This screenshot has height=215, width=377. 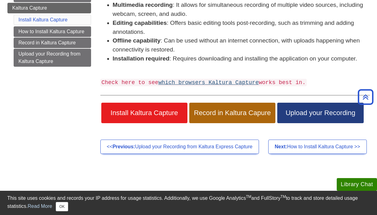 I want to click on a: <<Previous:Upload your Recording from Kaltura Express Capture, so click(x=180, y=147).